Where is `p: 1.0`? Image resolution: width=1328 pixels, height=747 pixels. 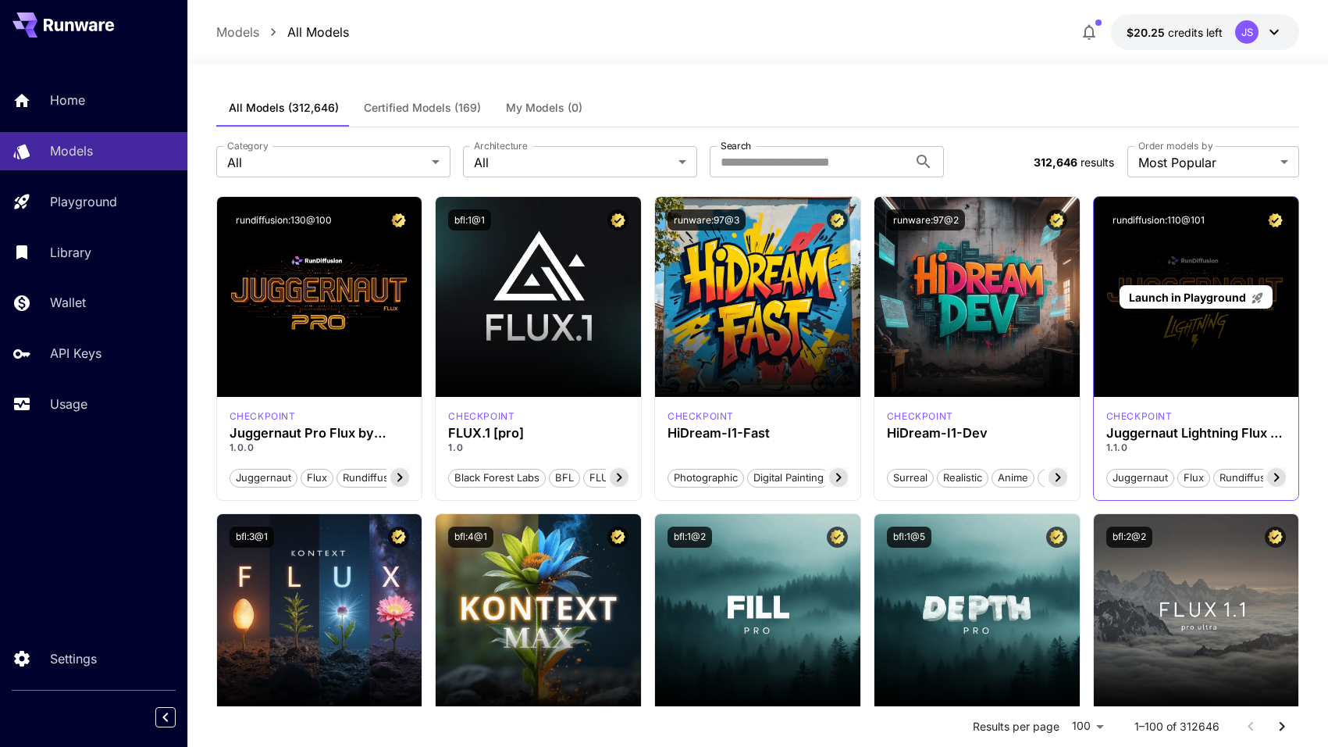 p: 1.0 is located at coordinates (538, 447).